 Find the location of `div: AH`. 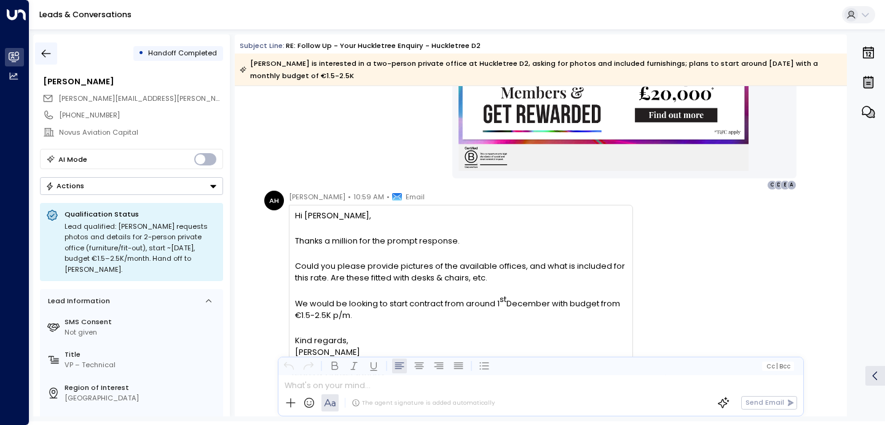

div: AH is located at coordinates (274, 200).